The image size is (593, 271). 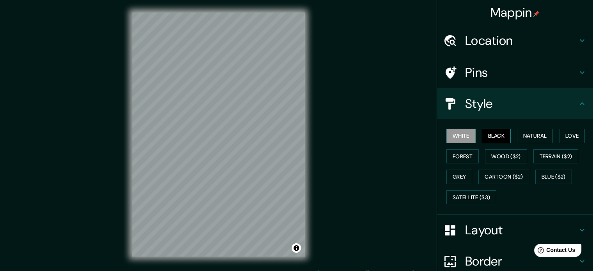 What do you see at coordinates (515, 73) in the screenshot?
I see `div: Pins` at bounding box center [515, 73].